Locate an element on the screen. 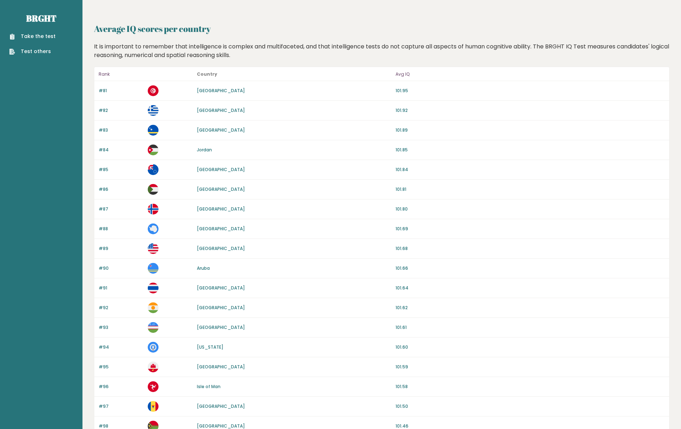 Image resolution: width=681 pixels, height=429 pixels. p: #85 is located at coordinates (121, 169).